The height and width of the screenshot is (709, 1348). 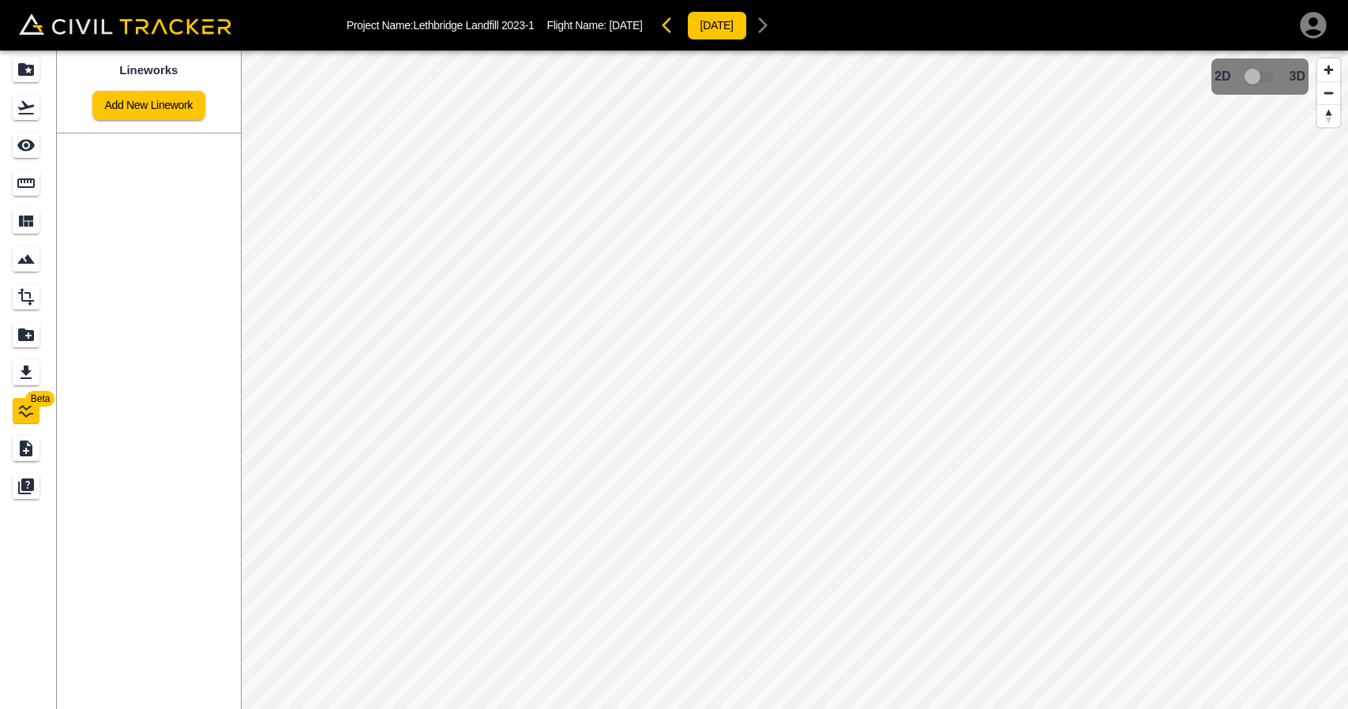 I want to click on span: 3D, so click(x=1298, y=77).